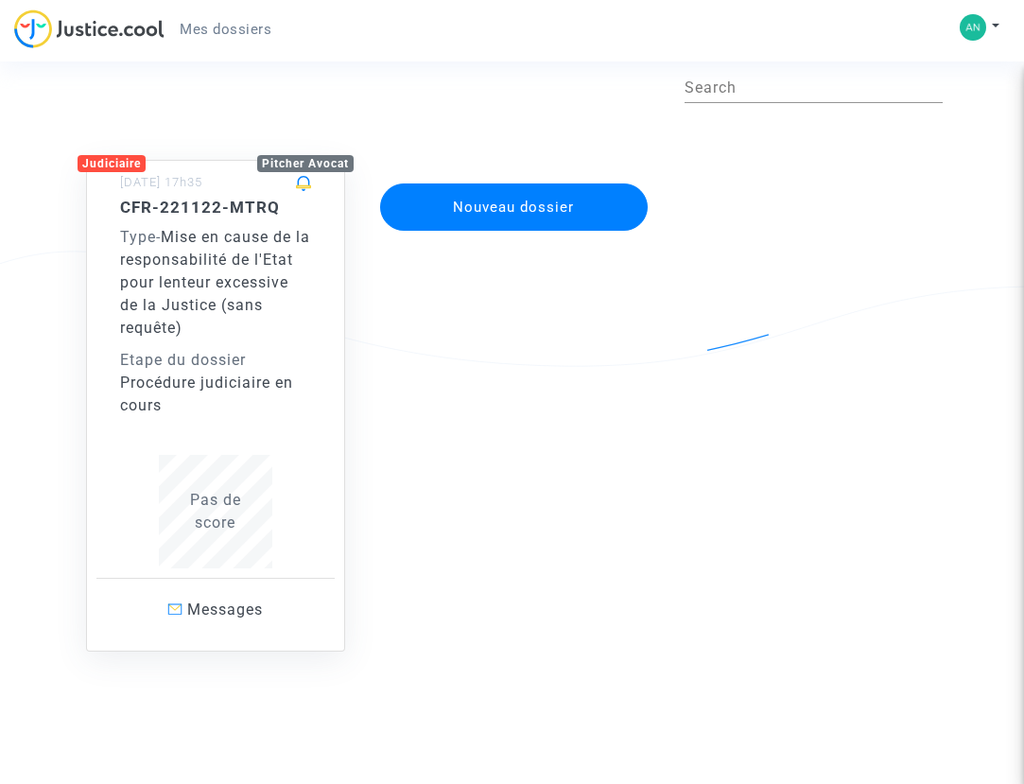 The image size is (1024, 784). I want to click on h5: CFR-221122-MTRQ, so click(216, 207).